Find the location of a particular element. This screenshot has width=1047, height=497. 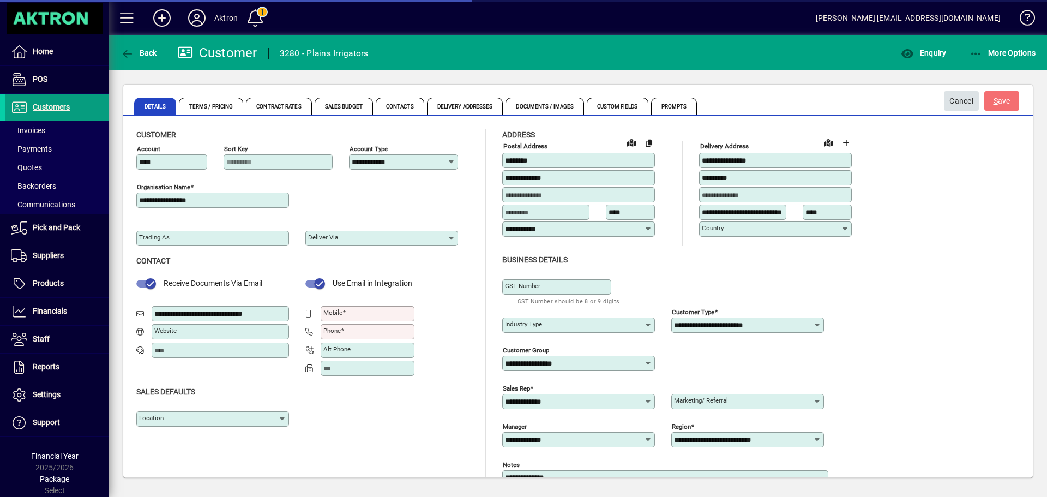

a: Support is located at coordinates (57, 423).